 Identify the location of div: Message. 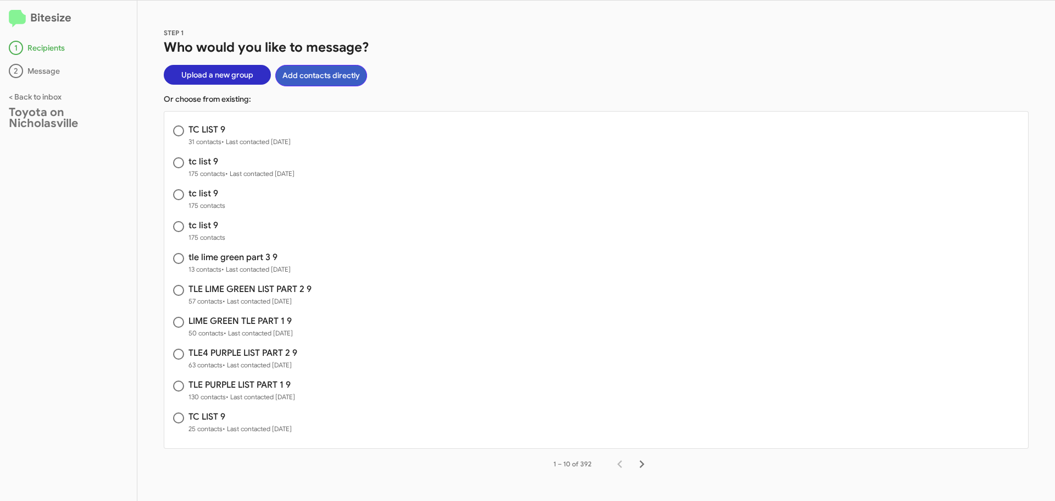
(68, 71).